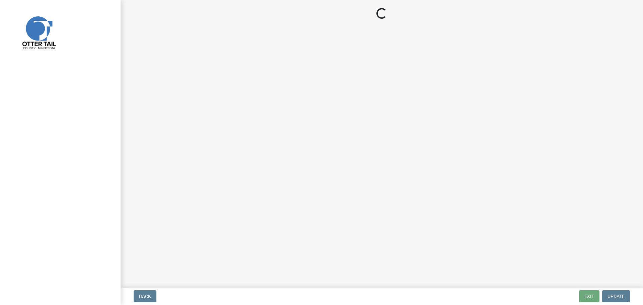  What do you see at coordinates (145, 296) in the screenshot?
I see `button: Back` at bounding box center [145, 296].